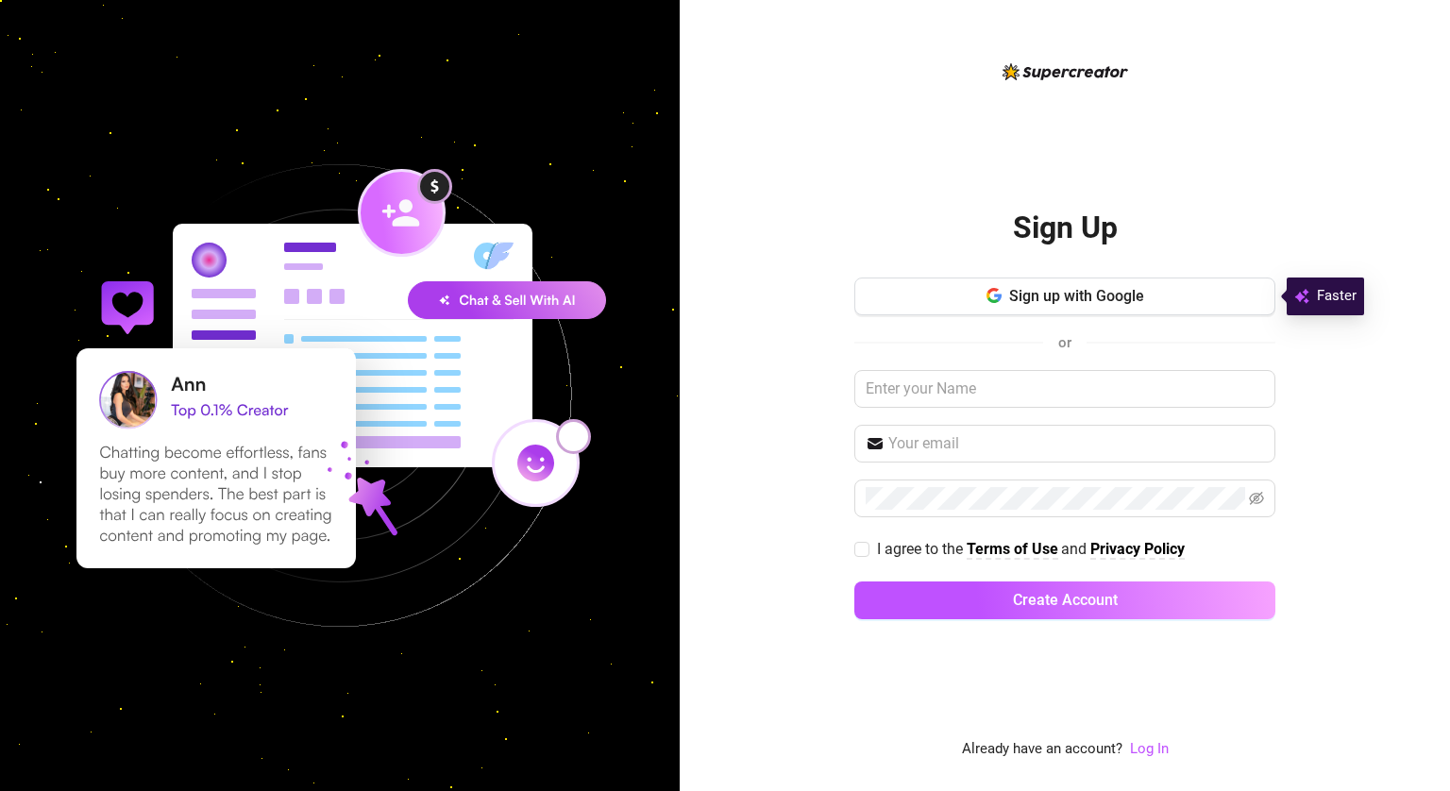 Image resolution: width=1450 pixels, height=791 pixels. What do you see at coordinates (1076, 296) in the screenshot?
I see `span: Sign up with Google` at bounding box center [1076, 296].